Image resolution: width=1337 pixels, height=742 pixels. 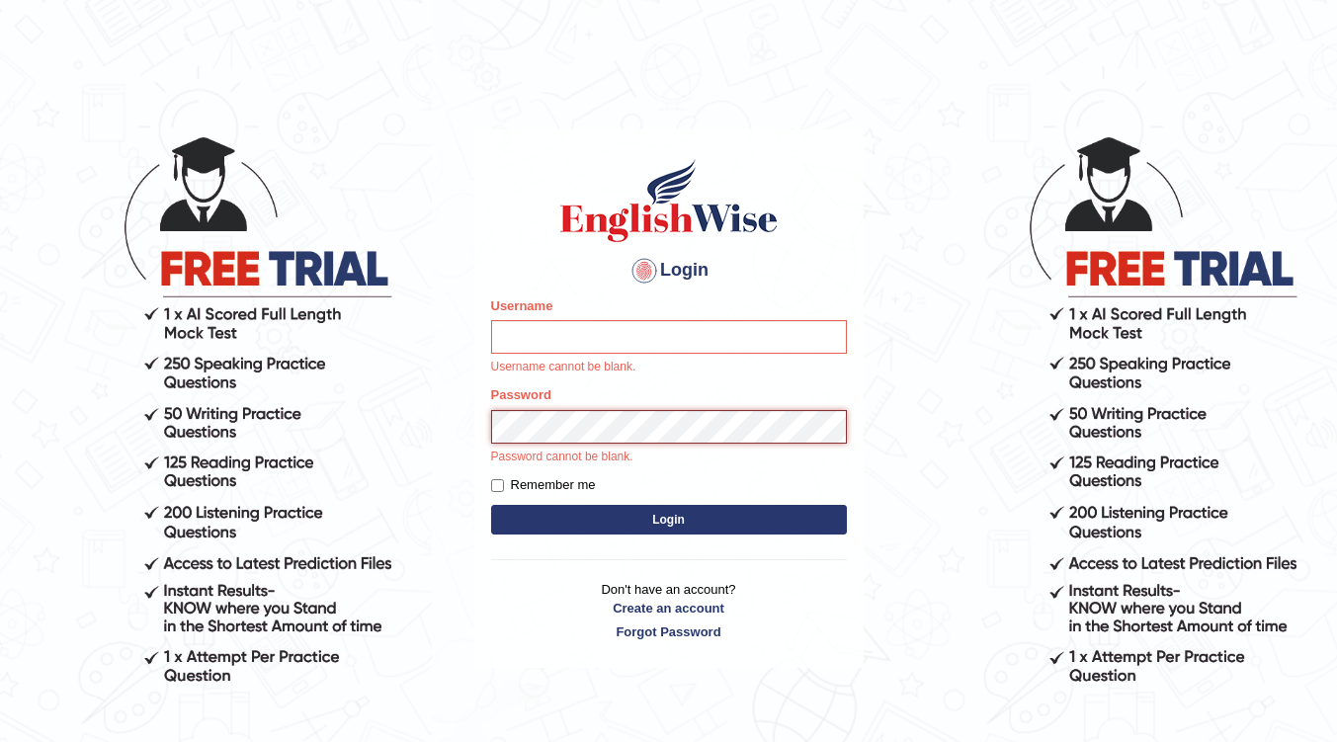 I want to click on p: Username cannot be blank., so click(x=669, y=368).